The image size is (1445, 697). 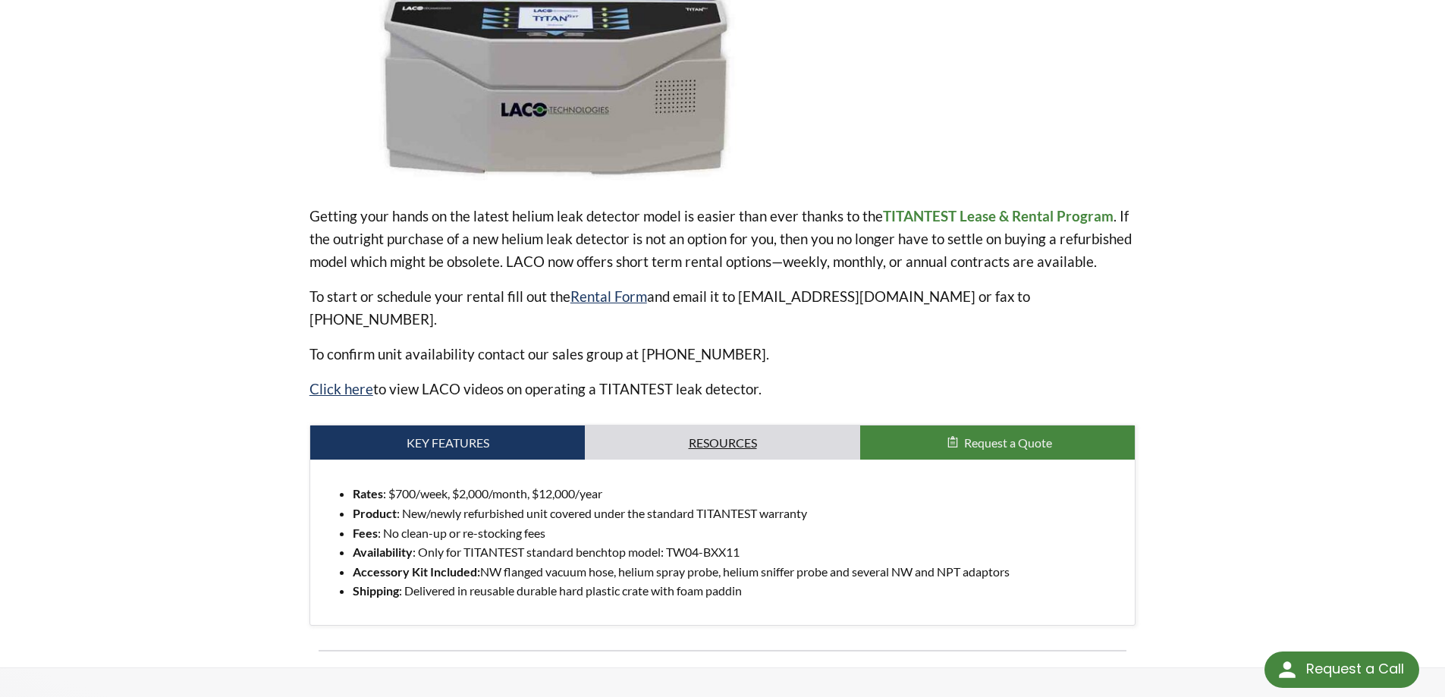 What do you see at coordinates (998, 215) in the screenshot?
I see `strong: TITANTEST Lease & Rental Program` at bounding box center [998, 215].